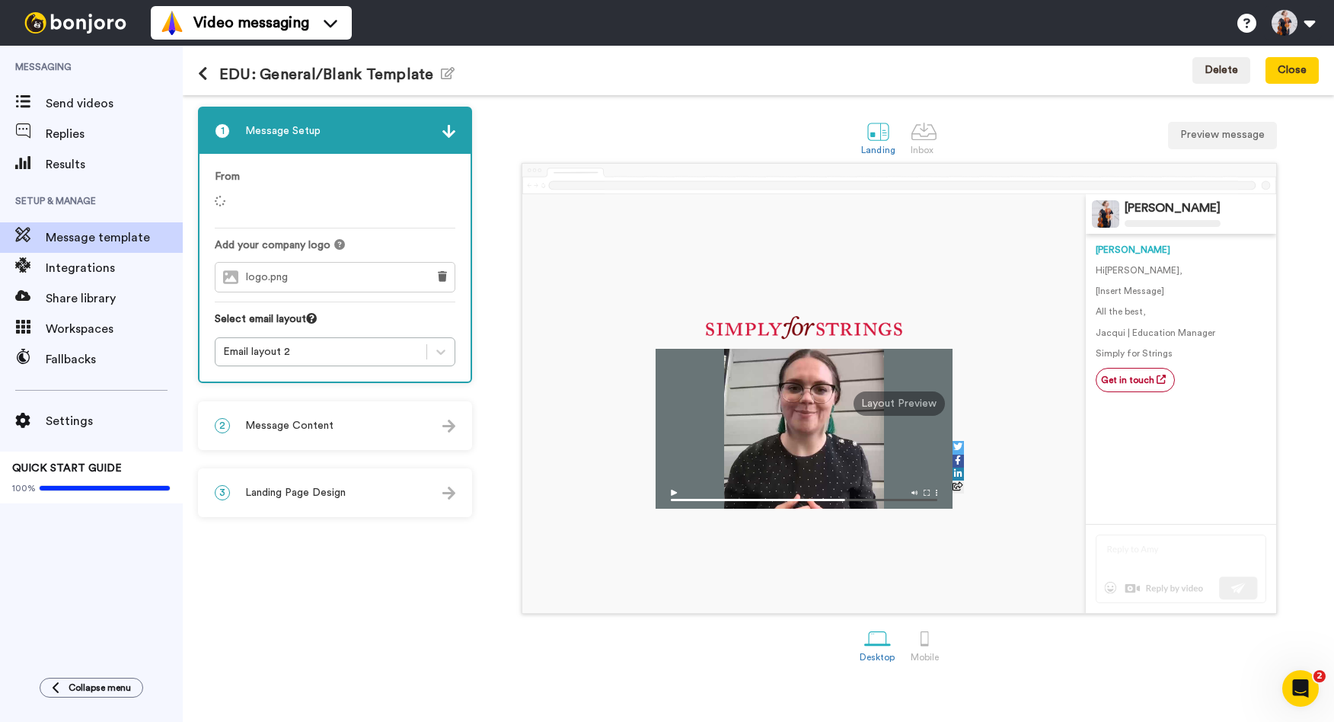 This screenshot has height=722, width=1334. I want to click on a: Mobile, so click(924, 643).